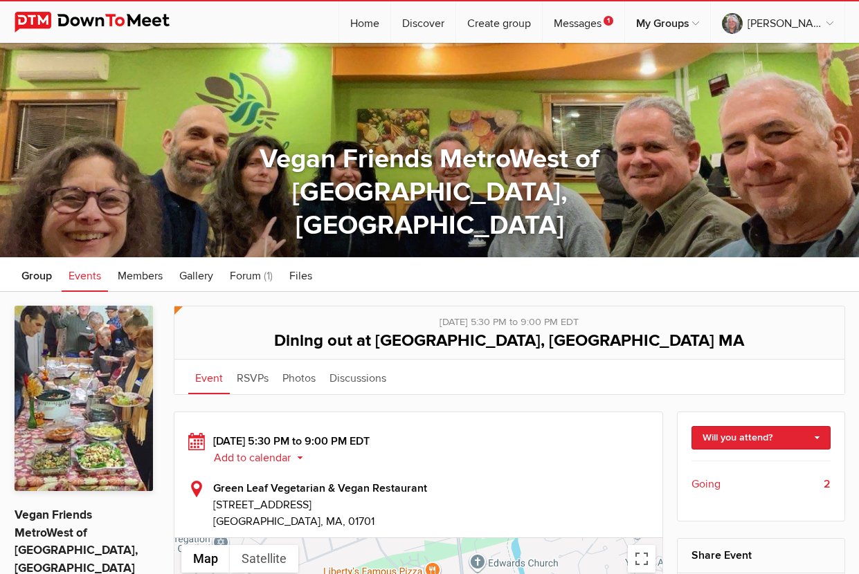  What do you see at coordinates (760, 438) in the screenshot?
I see `a: Will you attend?` at bounding box center [760, 438].